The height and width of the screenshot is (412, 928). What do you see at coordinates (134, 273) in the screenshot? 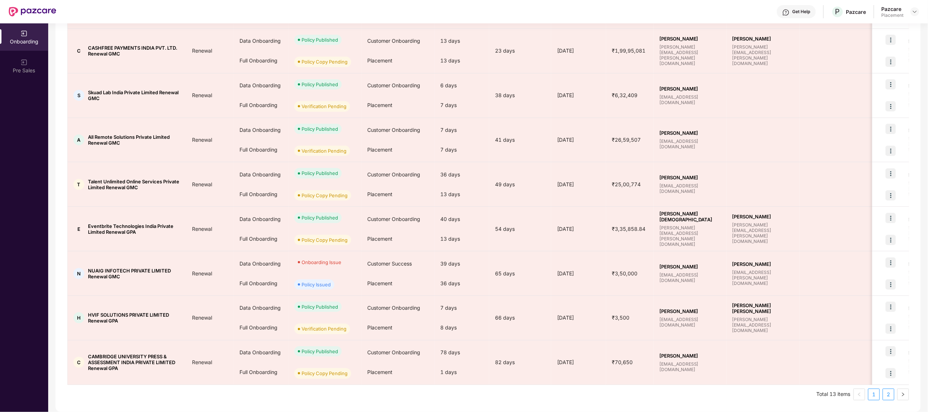
I see `span: NUAIG INFOTECH PRIVATE LIMITED Renewal GMC` at bounding box center [134, 273].